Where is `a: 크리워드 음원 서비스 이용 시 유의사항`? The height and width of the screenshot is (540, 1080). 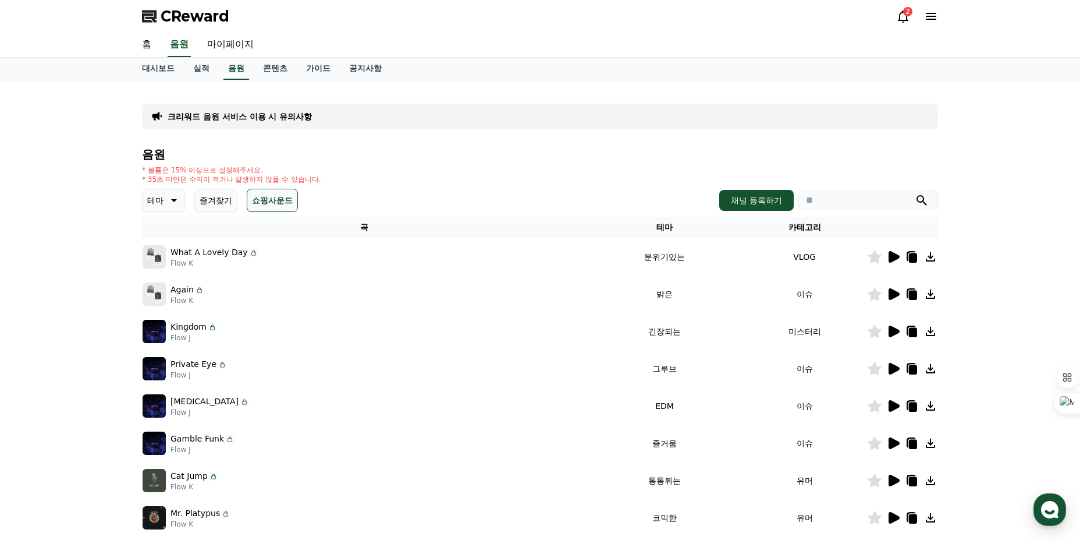
a: 크리워드 음원 서비스 이용 시 유의사항 is located at coordinates (240, 116).